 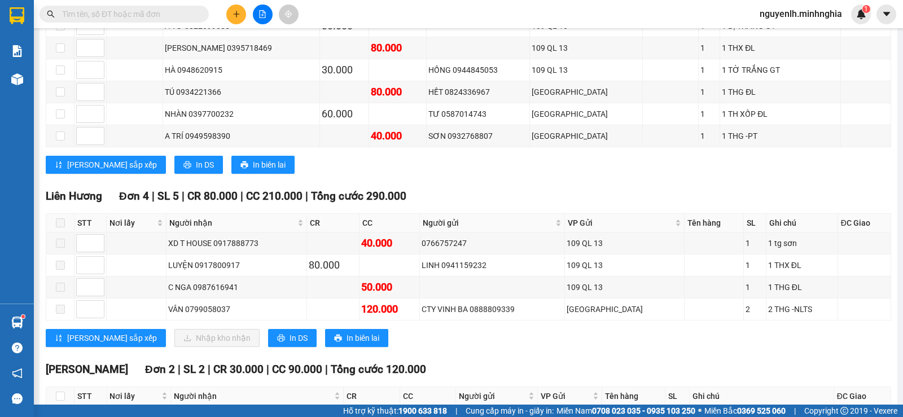 I want to click on span: Đơn 2, so click(x=160, y=369).